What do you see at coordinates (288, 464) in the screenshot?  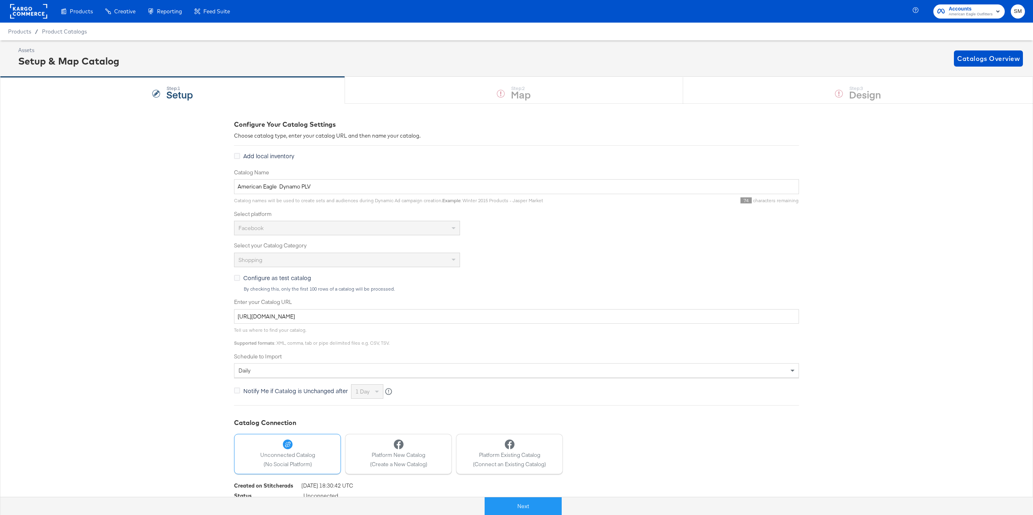 I see `span: (No Social Platform)` at bounding box center [288, 464].